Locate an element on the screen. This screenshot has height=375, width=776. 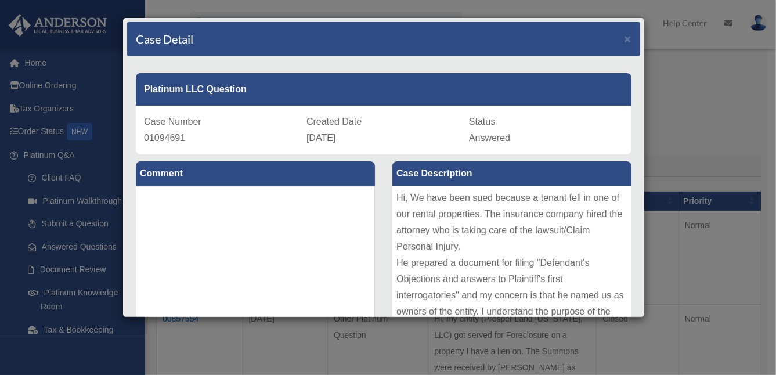
span: Created Date is located at coordinates (334, 121).